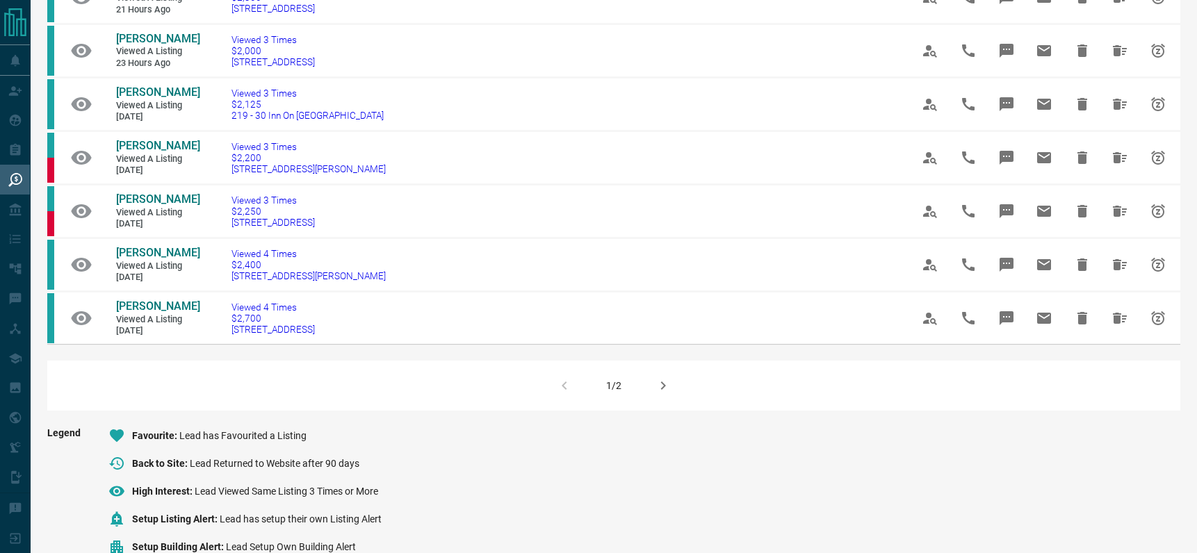  I want to click on div: 1/2, so click(614, 386).